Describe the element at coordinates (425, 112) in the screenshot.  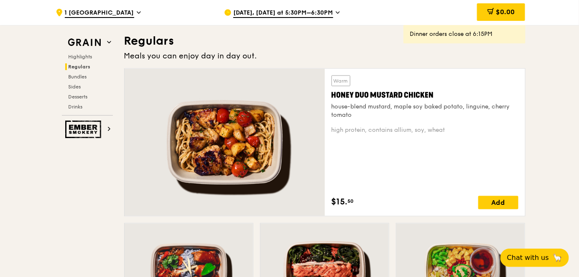
I see `div: house-blend mustard, maple soy baked potato, linguine, cherry tomato` at that location.